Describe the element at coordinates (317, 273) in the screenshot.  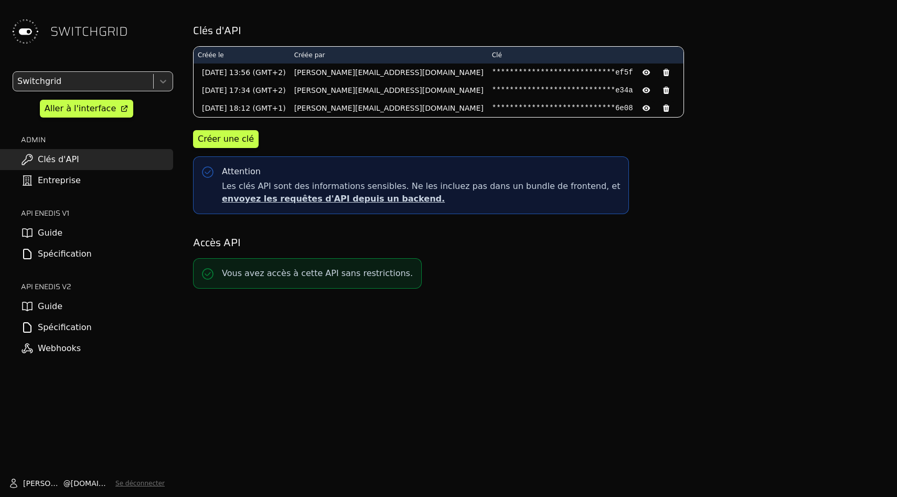
I see `p: Vous avez accès à cette API sans restrictions.` at that location.